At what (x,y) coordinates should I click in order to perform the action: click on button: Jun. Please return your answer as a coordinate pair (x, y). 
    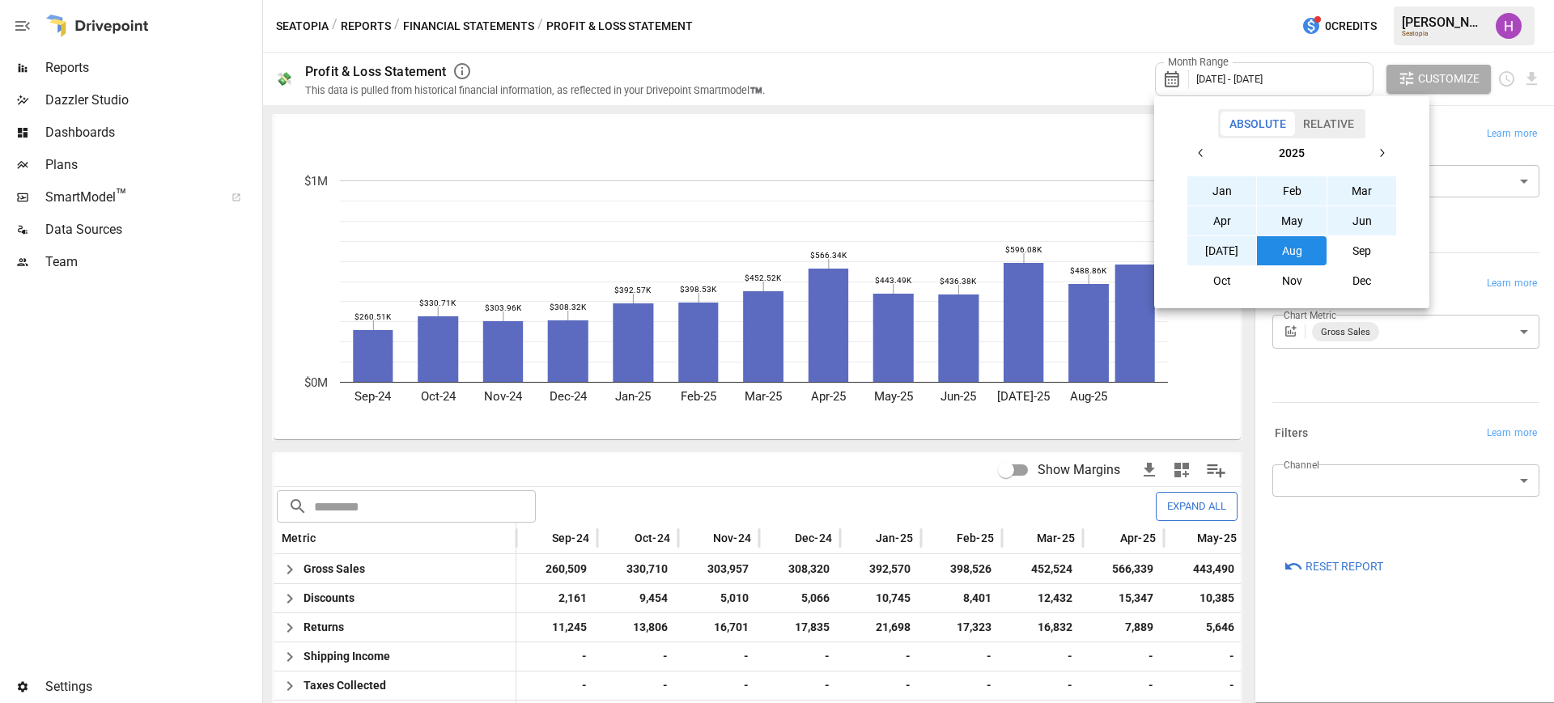
    Looking at the image, I should click on (1362, 221).